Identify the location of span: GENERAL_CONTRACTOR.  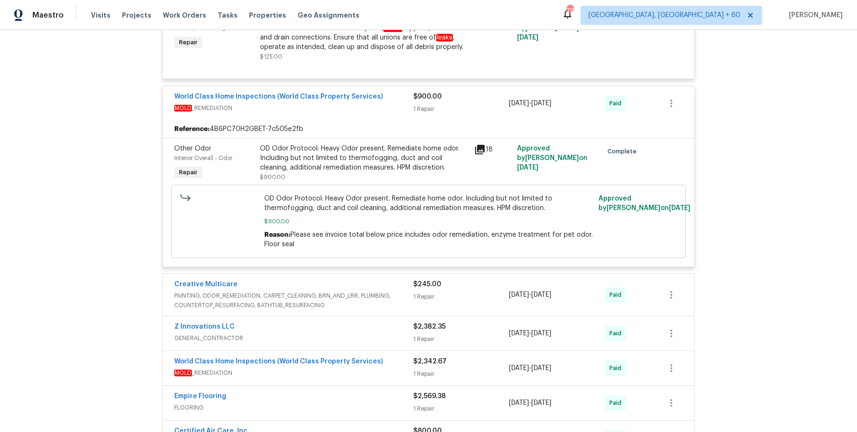
(294, 338).